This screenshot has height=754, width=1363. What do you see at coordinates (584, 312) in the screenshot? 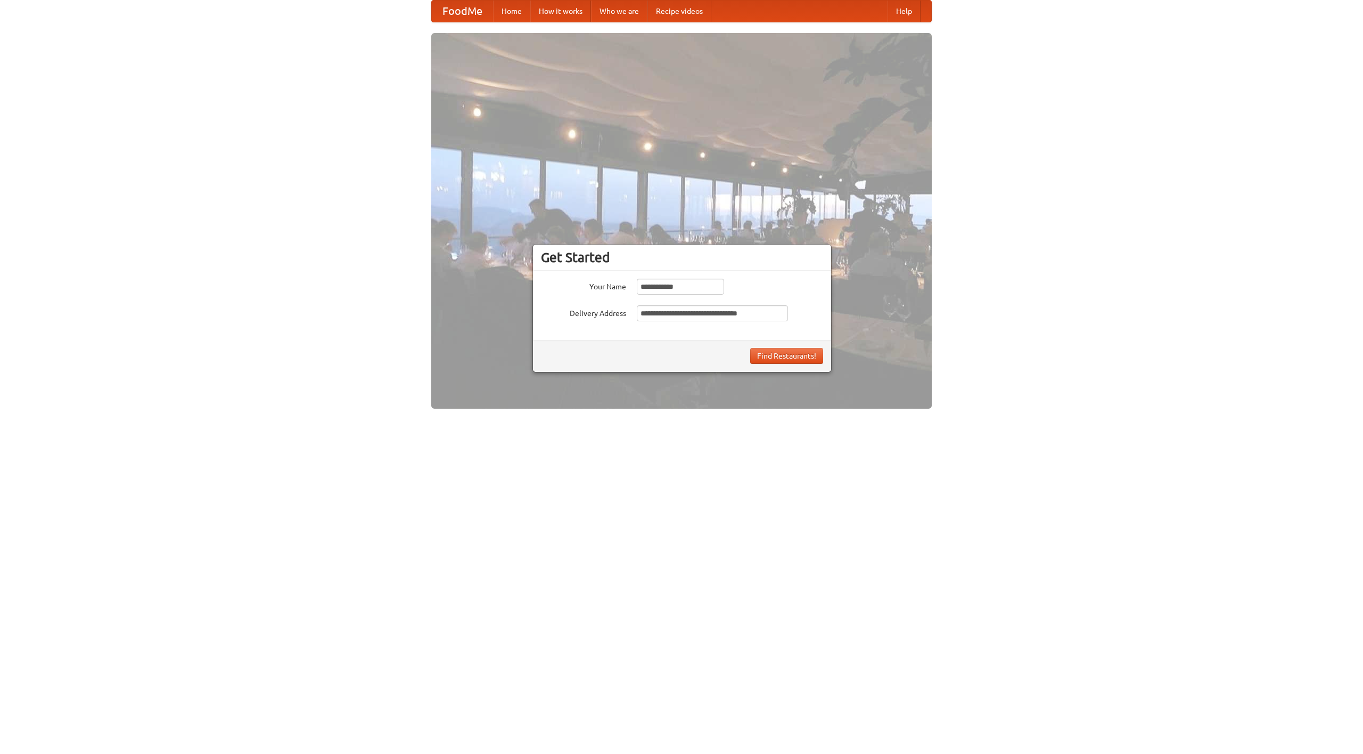
I see `label: Delivery Address` at bounding box center [584, 312].